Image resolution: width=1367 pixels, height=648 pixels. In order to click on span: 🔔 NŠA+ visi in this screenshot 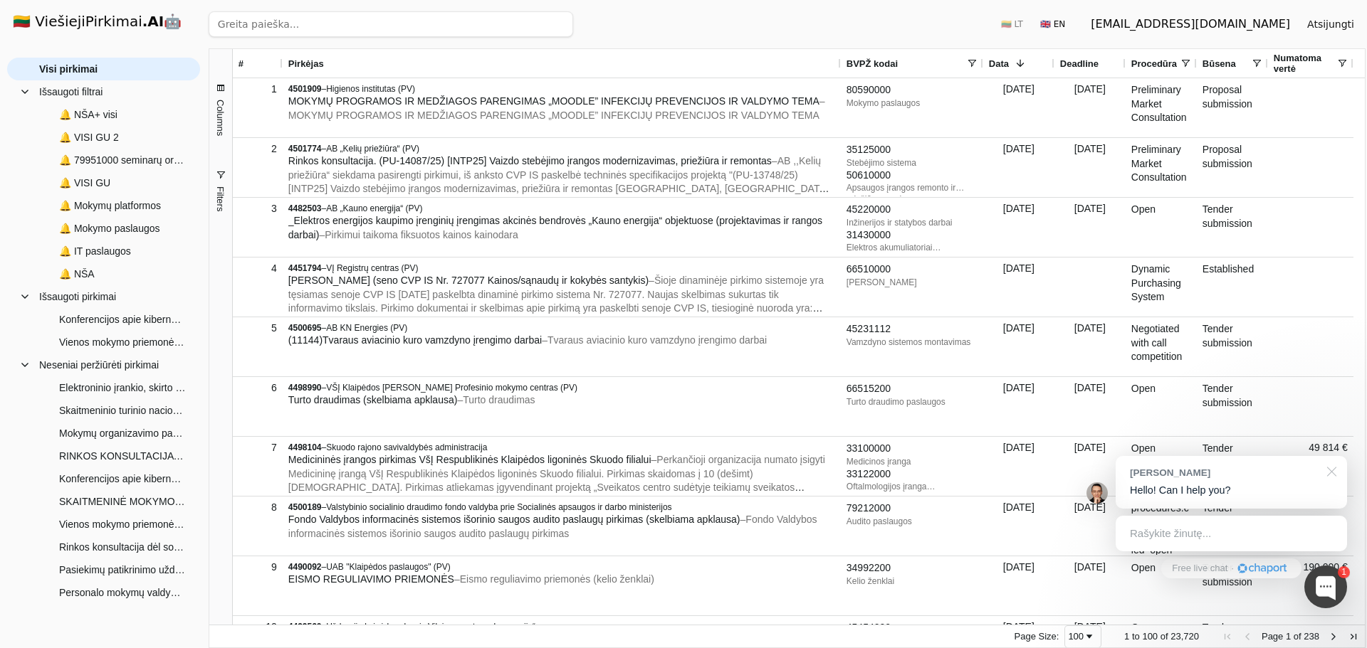, I will do `click(88, 115)`.